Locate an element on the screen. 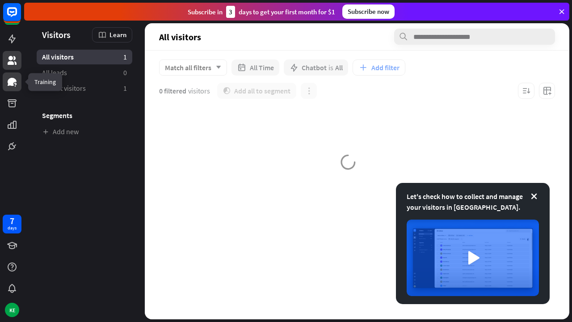  div: Subscribe in days to get your first month for $1 is located at coordinates (261, 12).